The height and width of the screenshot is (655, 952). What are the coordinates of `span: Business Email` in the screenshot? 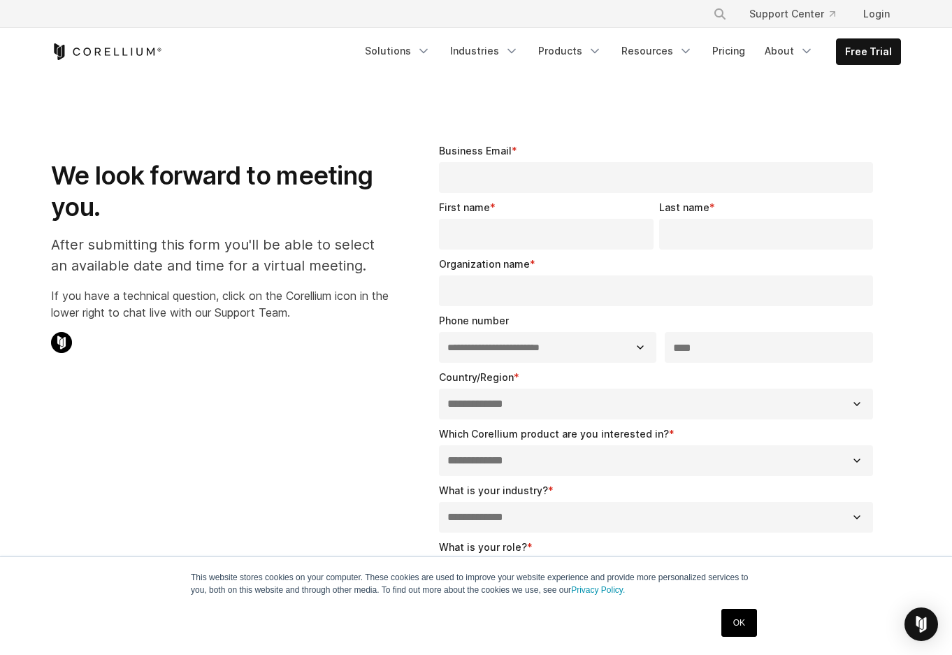 It's located at (475, 150).